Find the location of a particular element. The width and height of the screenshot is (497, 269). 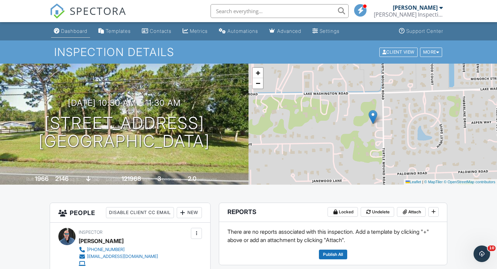

a: Advanced is located at coordinates (285, 31).